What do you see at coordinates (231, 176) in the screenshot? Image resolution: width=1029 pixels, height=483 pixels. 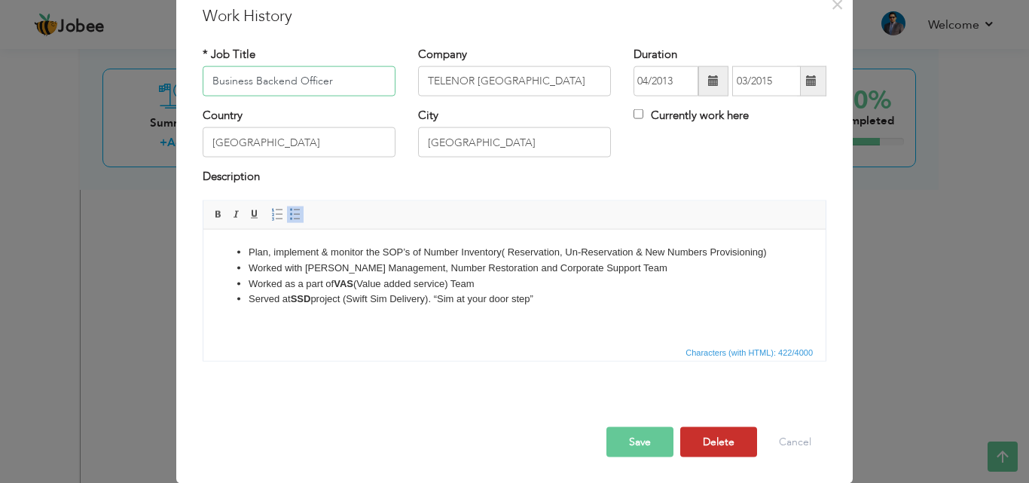 I see `label: Description` at bounding box center [231, 176].